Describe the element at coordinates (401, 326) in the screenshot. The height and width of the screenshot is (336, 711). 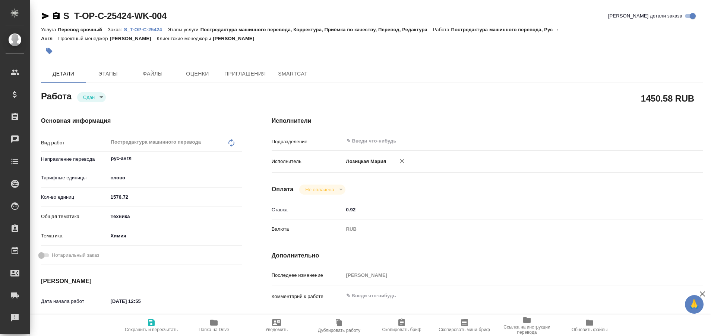
I see `button: Скопировать бриф` at that location.